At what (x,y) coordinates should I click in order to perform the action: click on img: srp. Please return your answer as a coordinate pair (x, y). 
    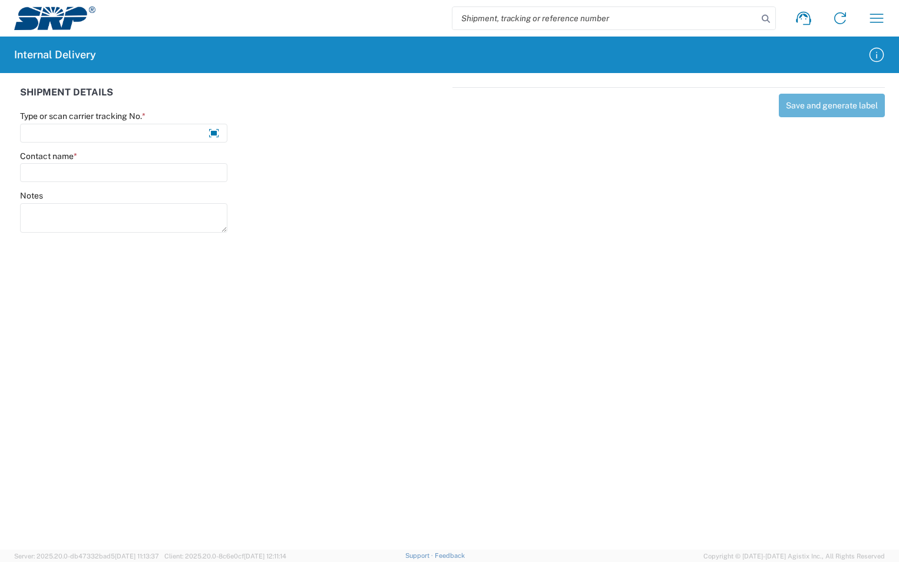
    Looking at the image, I should click on (55, 18).